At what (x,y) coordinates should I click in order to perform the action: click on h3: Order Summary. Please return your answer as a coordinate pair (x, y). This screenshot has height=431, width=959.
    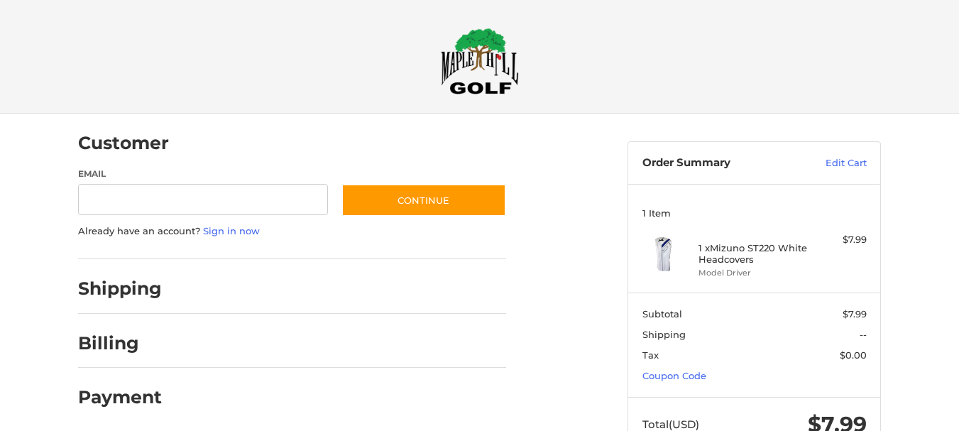
    Looking at the image, I should click on (718, 163).